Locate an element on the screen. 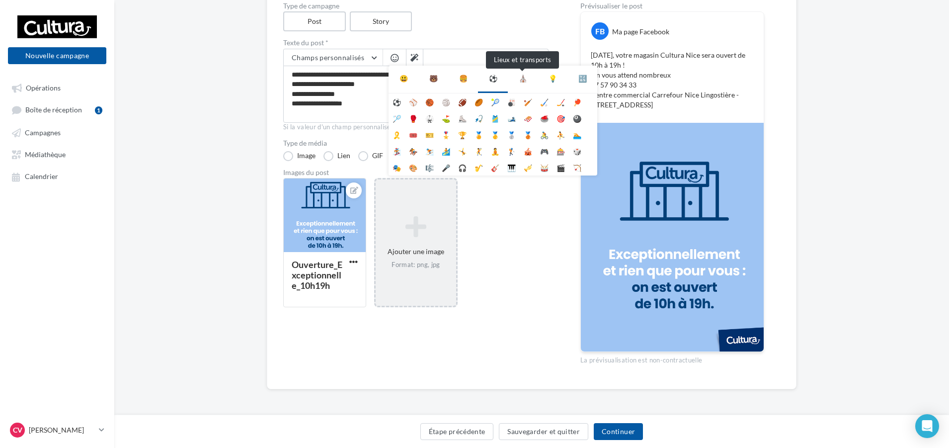  div: Images du post is located at coordinates (416, 172).